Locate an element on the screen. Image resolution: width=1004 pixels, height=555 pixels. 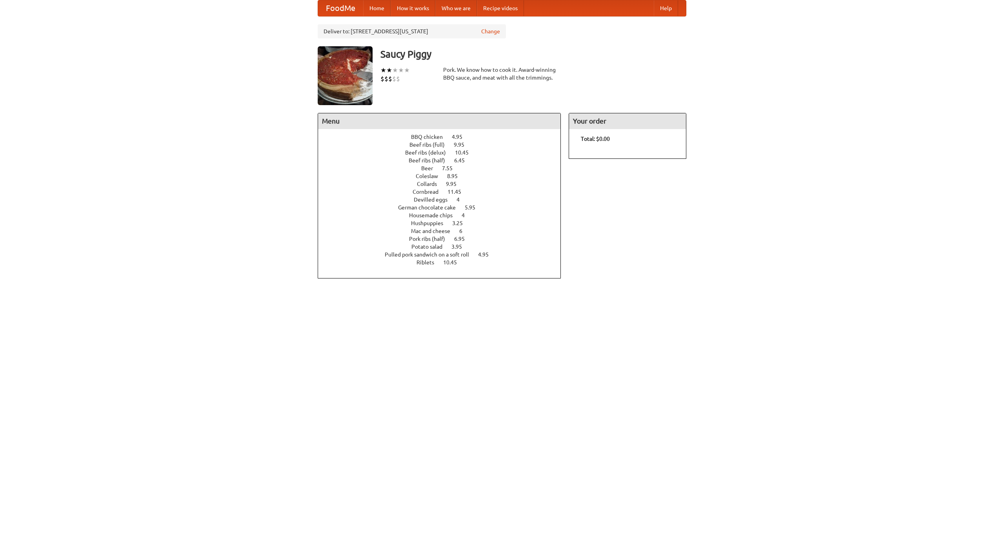
a: Potato salad 3.95 is located at coordinates (444, 247).